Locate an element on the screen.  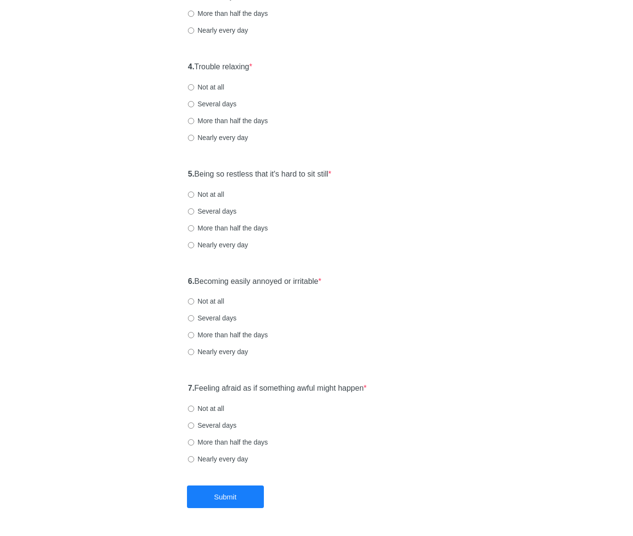
strong: 7. is located at coordinates (191, 388).